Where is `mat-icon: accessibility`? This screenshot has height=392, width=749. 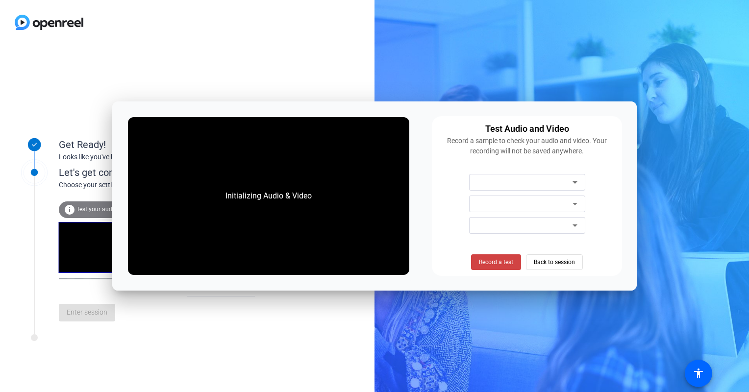
mat-icon: accessibility is located at coordinates (699, 374).